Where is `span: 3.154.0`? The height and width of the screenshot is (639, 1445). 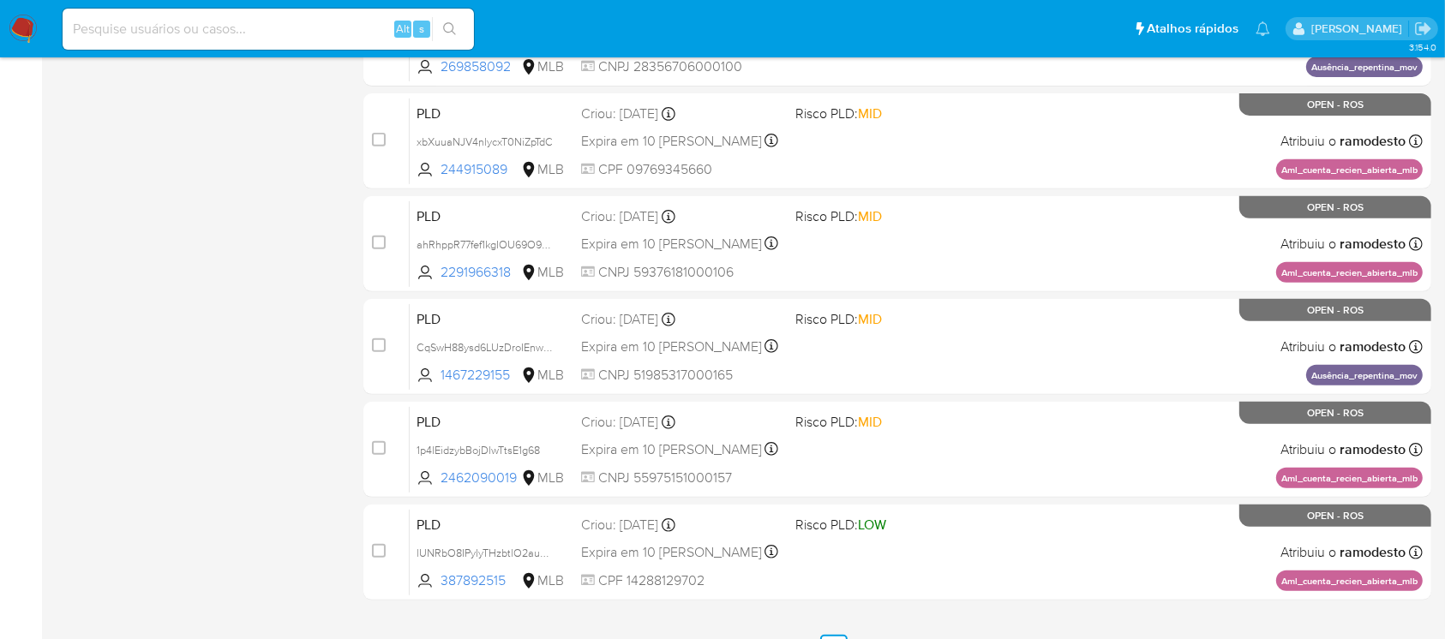
span: 3.154.0 is located at coordinates (1422, 47).